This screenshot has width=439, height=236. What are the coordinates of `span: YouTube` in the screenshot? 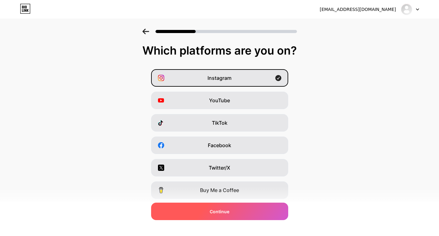 It's located at (220, 100).